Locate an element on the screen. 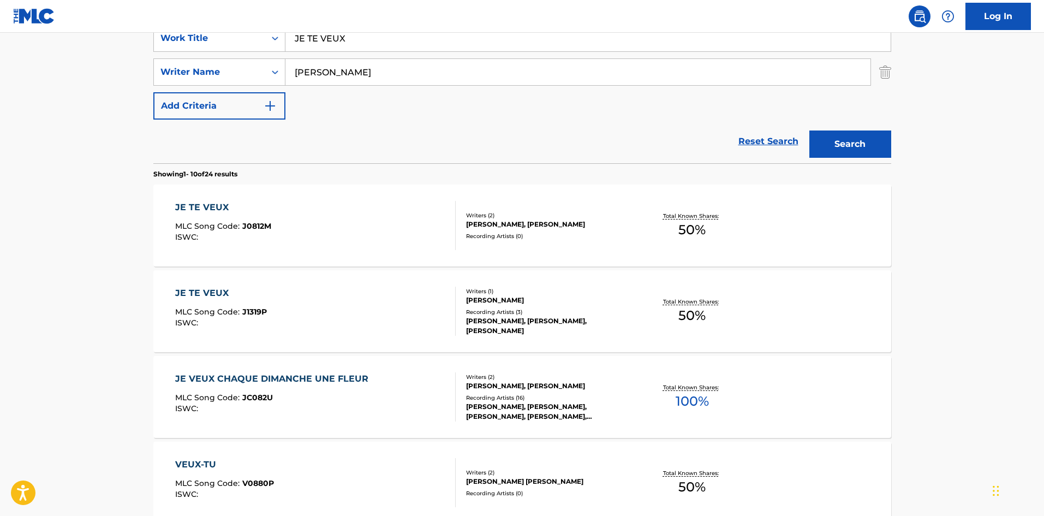 The width and height of the screenshot is (1044, 516). div: VEUX-TU is located at coordinates (224, 465).